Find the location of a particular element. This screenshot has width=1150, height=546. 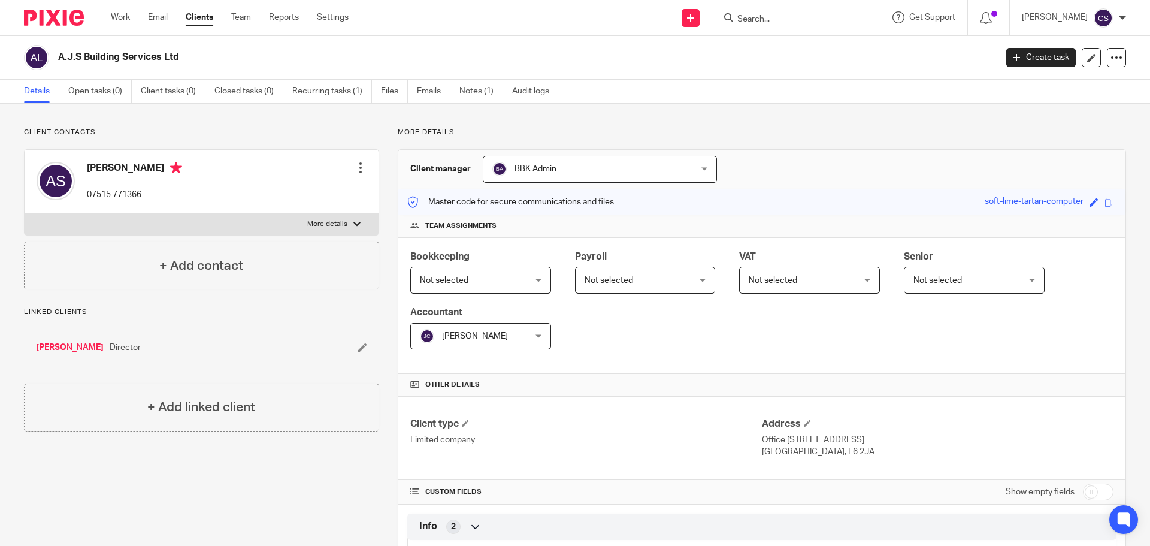

span: Director is located at coordinates (125, 348).